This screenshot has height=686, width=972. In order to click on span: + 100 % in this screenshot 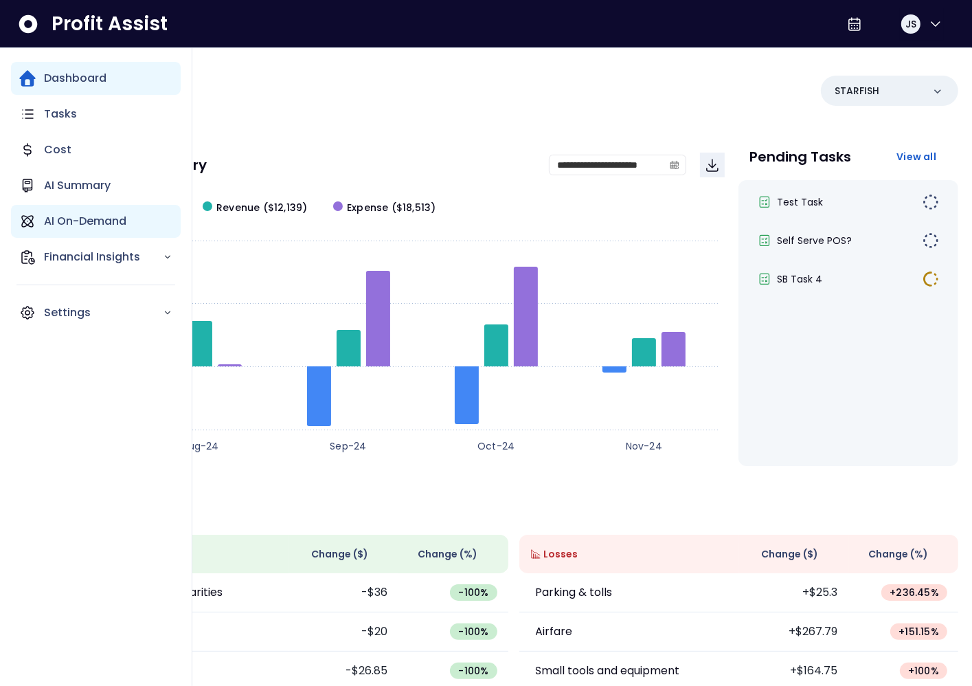, I will do `click(923, 670)`.